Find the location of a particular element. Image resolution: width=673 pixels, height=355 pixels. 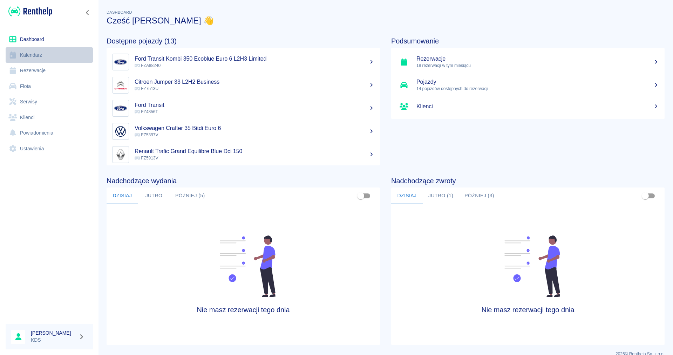

h5: Klienci is located at coordinates (538, 107).